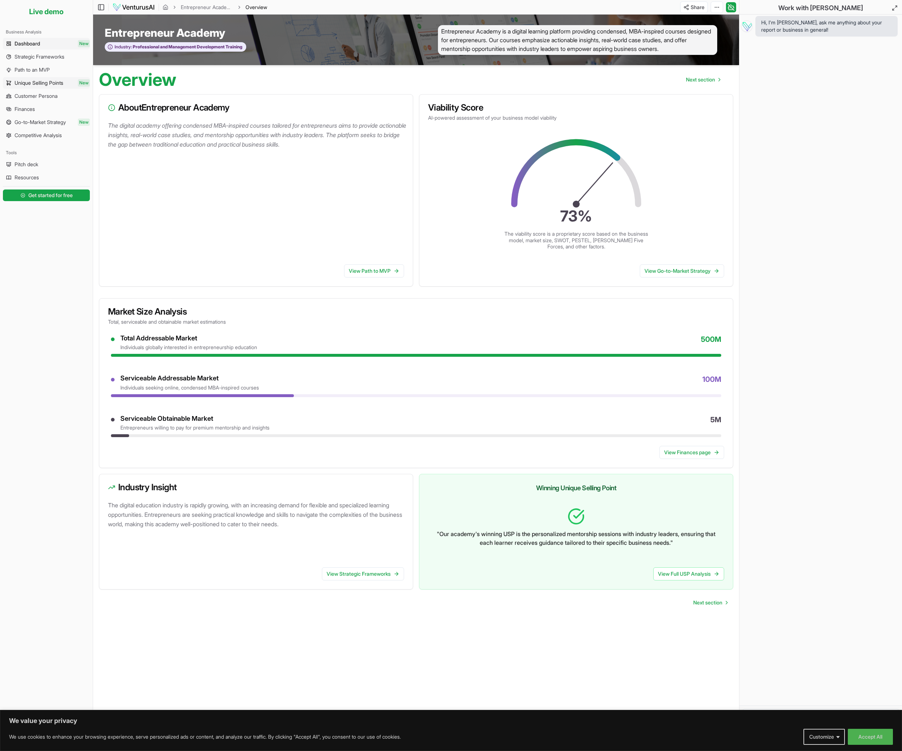 The height and width of the screenshot is (751, 902). I want to click on span: Competitive Analysis, so click(38, 135).